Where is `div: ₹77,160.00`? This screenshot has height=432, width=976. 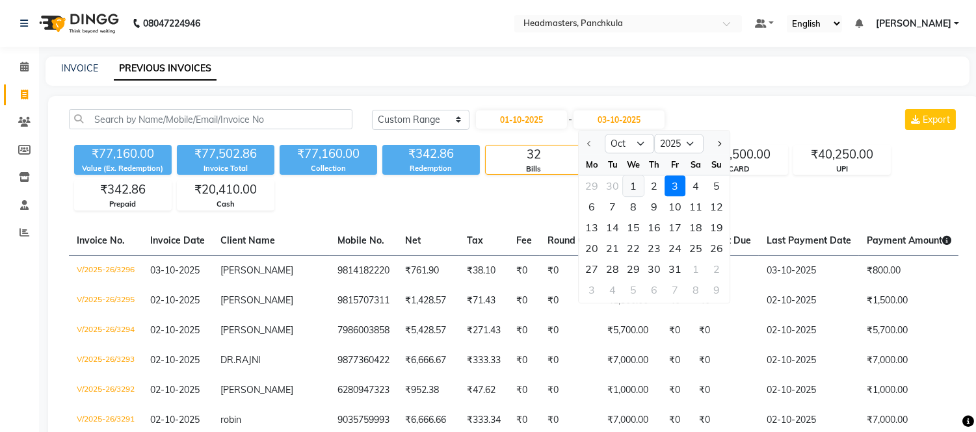 div: ₹77,160.00 is located at coordinates (328, 154).